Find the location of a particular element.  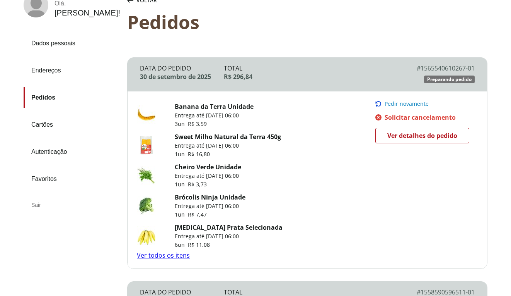

span: Solicitar cancelamento is located at coordinates (420, 117).